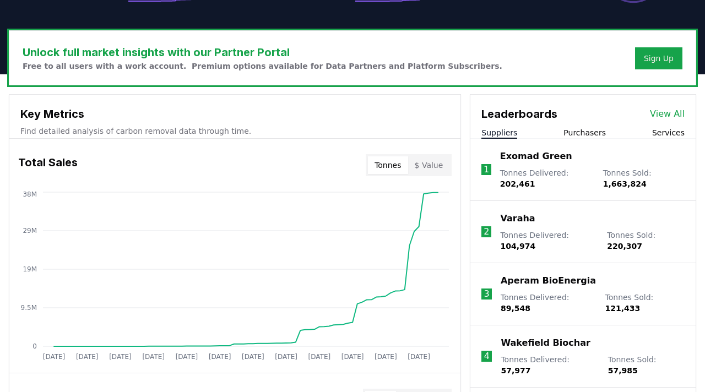  What do you see at coordinates (429, 165) in the screenshot?
I see `button: $ Value` at bounding box center [429, 165].